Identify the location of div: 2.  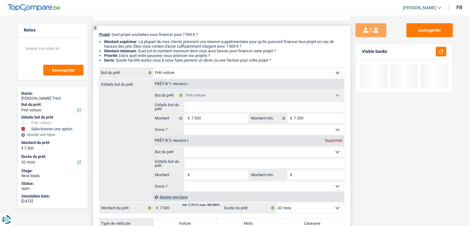
(95, 28).